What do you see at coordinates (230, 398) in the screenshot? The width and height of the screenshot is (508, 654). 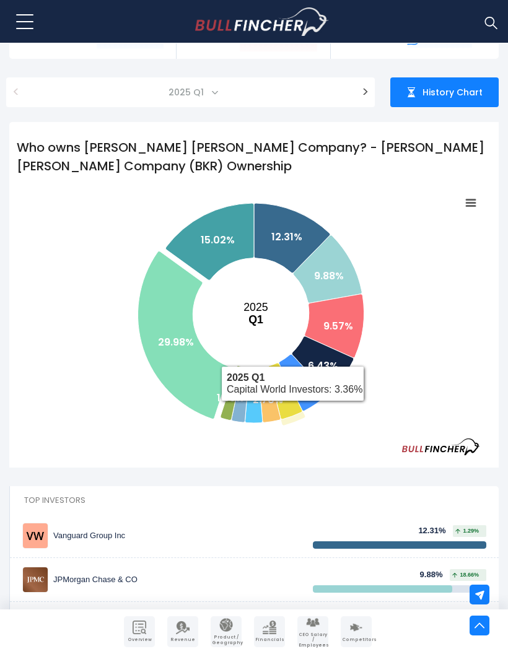 I see `text: 1.66%` at bounding box center [230, 398].